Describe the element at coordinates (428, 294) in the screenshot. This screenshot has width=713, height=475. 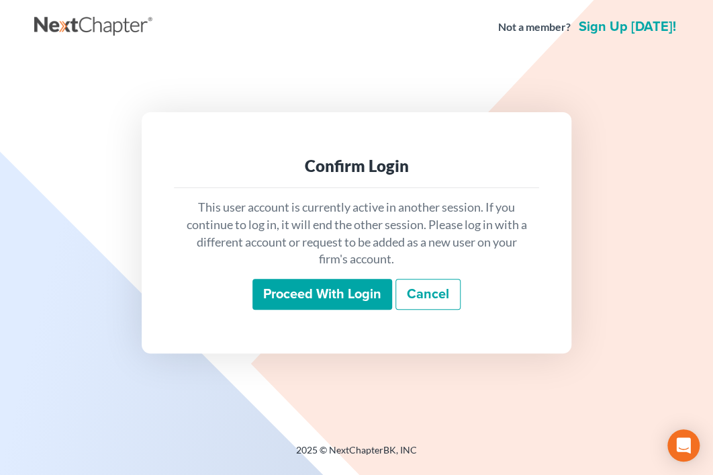
I see `a: Cancel` at that location.